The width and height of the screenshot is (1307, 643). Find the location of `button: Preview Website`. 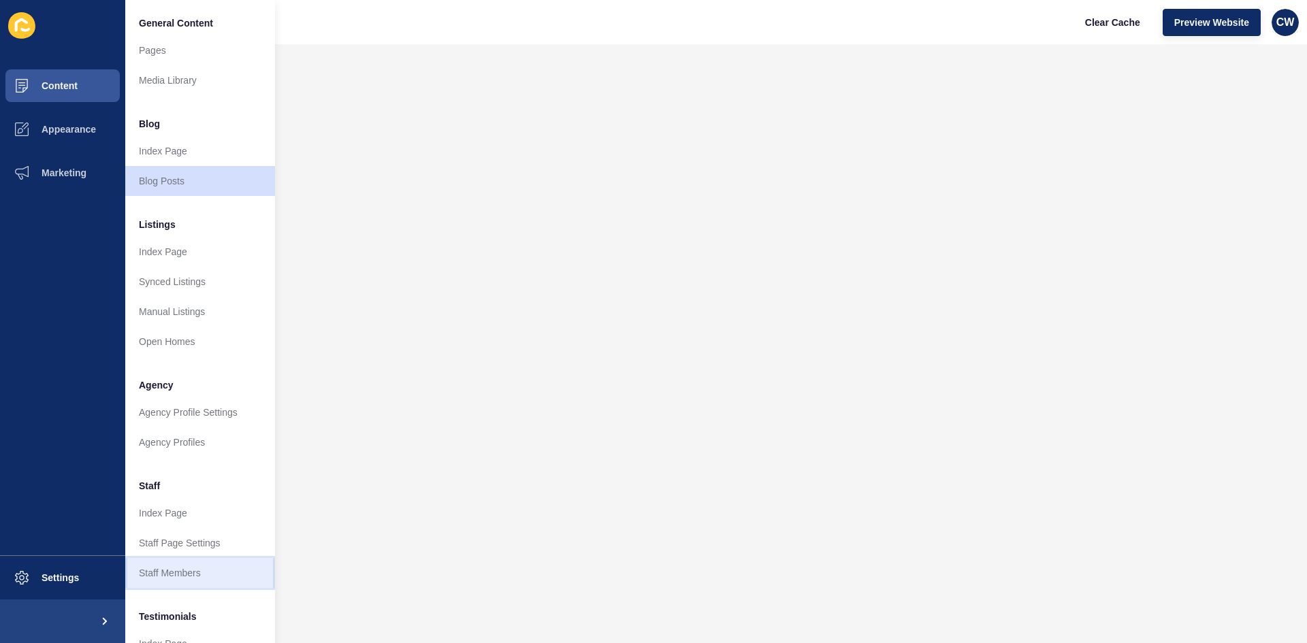

button: Preview Website is located at coordinates (1211, 22).